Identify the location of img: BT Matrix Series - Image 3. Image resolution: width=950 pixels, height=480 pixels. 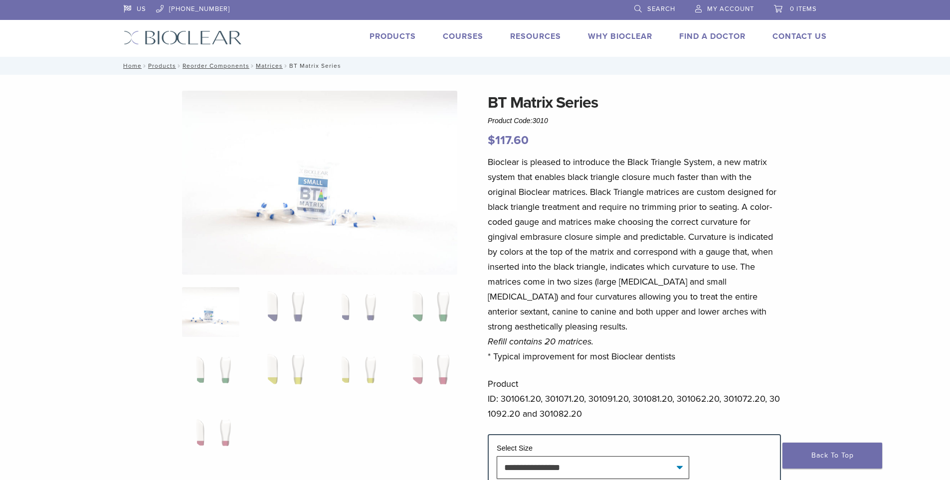
(356, 312).